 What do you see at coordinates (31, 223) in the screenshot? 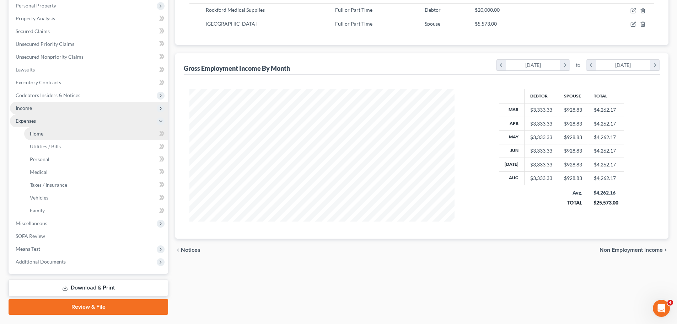
I see `span: Miscellaneous` at bounding box center [31, 223].